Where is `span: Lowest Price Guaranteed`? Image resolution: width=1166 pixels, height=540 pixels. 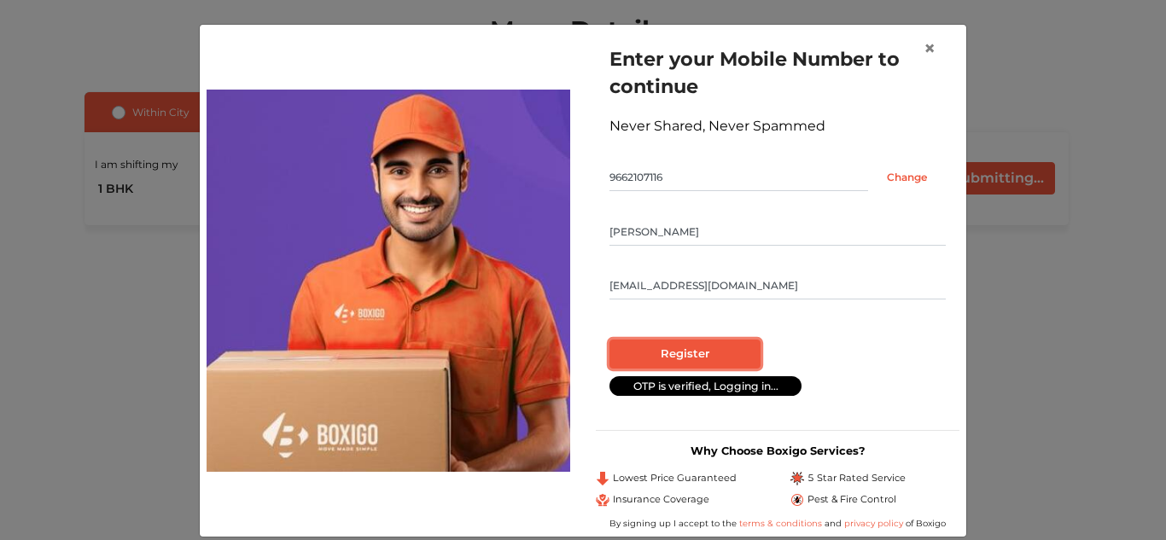 span: Lowest Price Guaranteed is located at coordinates (674, 478).